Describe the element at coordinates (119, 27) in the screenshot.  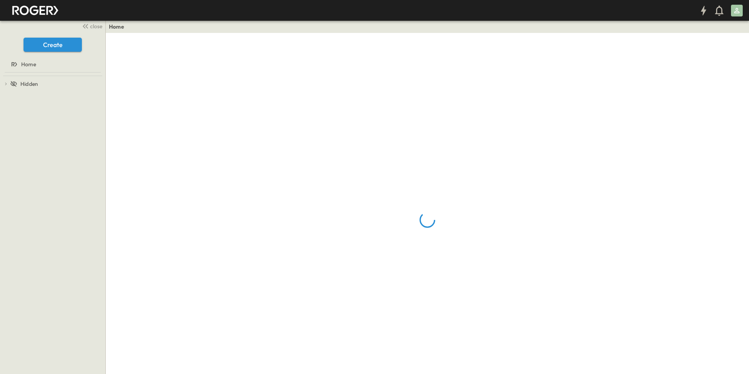
I see `nav: breadcrumbs` at that location.